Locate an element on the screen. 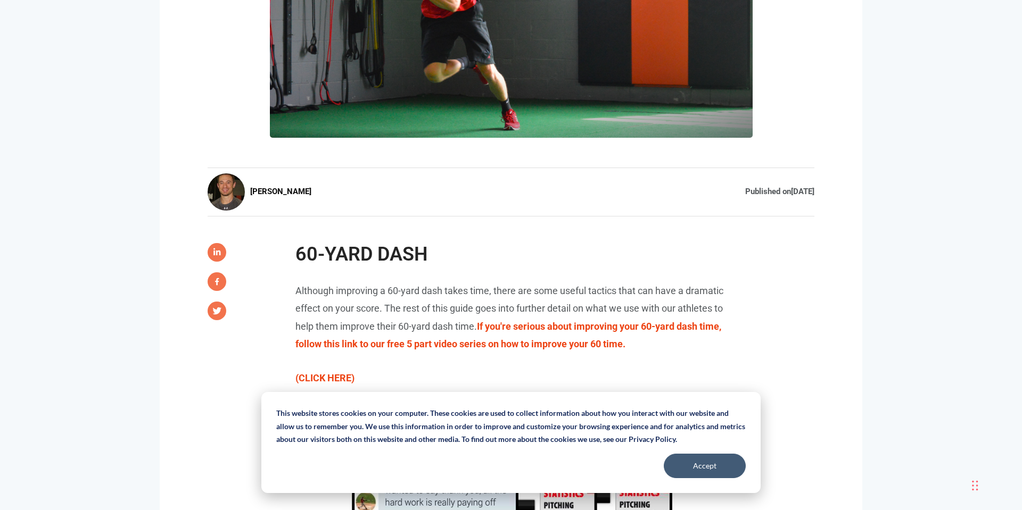 The image size is (1022, 510). div: Cookie banner is located at coordinates (511, 443).